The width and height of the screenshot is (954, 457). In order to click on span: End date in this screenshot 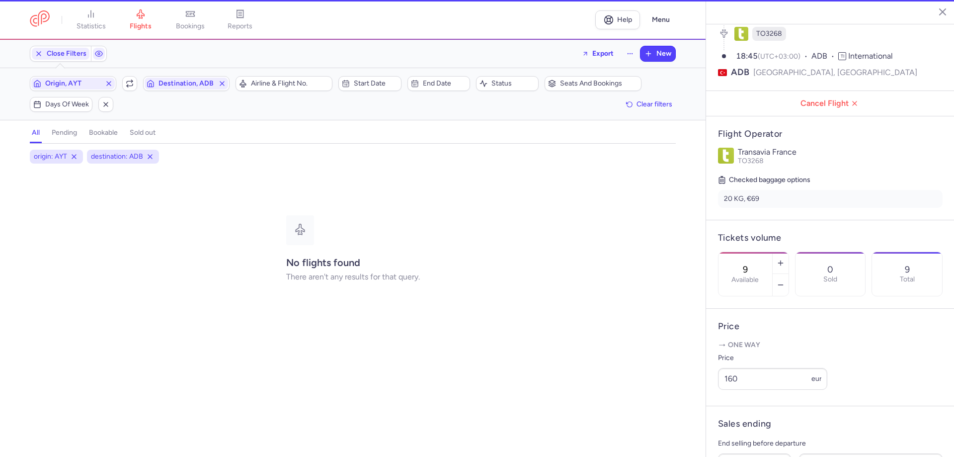, I will do `click(445, 83)`.